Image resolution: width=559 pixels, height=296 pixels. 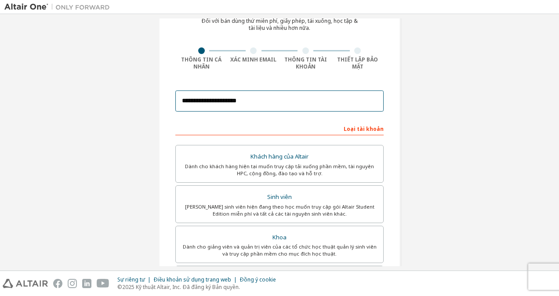 I want to click on div: Đối với bản dùng thử miễn phí, giấy phép, tải xuống, học tập & tài liệu và nhiều hơn nữa., so click(x=280, y=25).